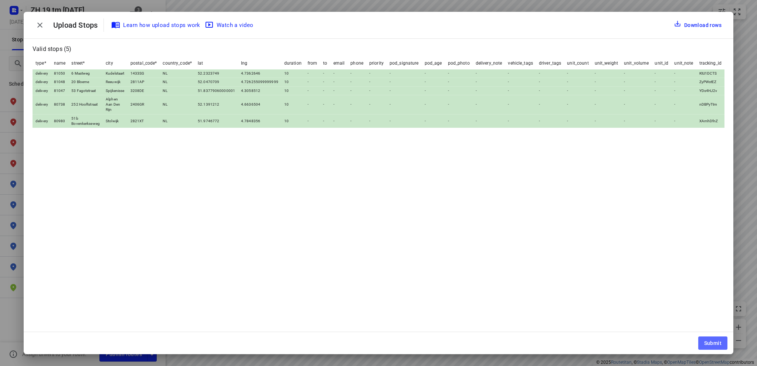  I want to click on span: Submit, so click(713, 343).